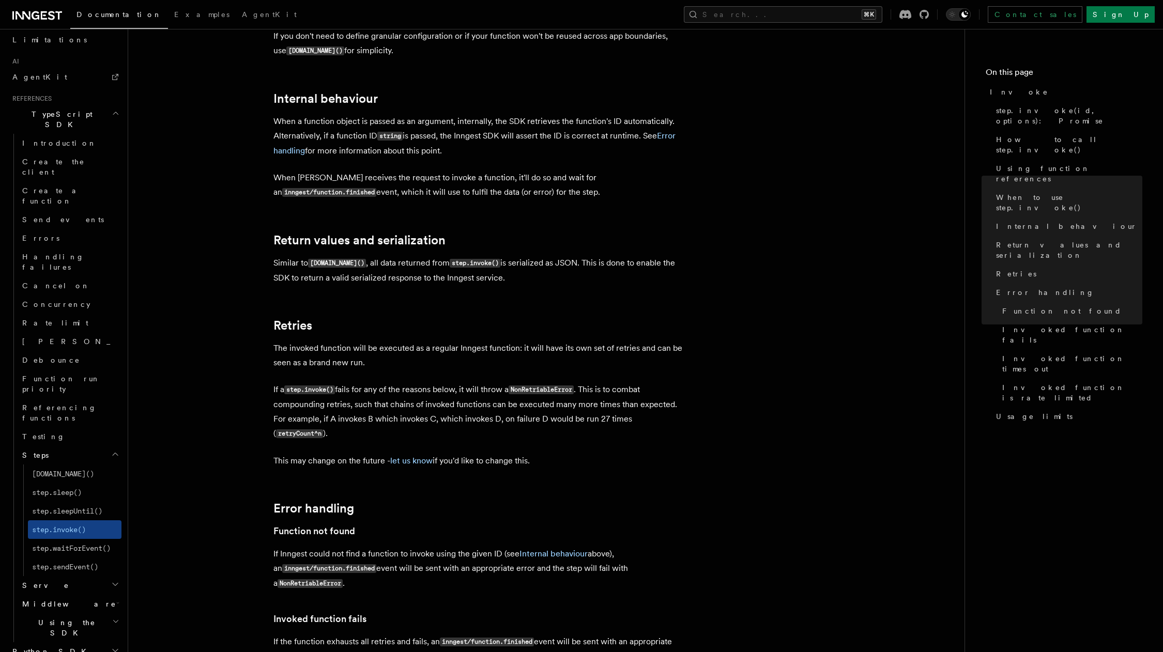 The height and width of the screenshot is (652, 1163). I want to click on span: Limitations, so click(50, 40).